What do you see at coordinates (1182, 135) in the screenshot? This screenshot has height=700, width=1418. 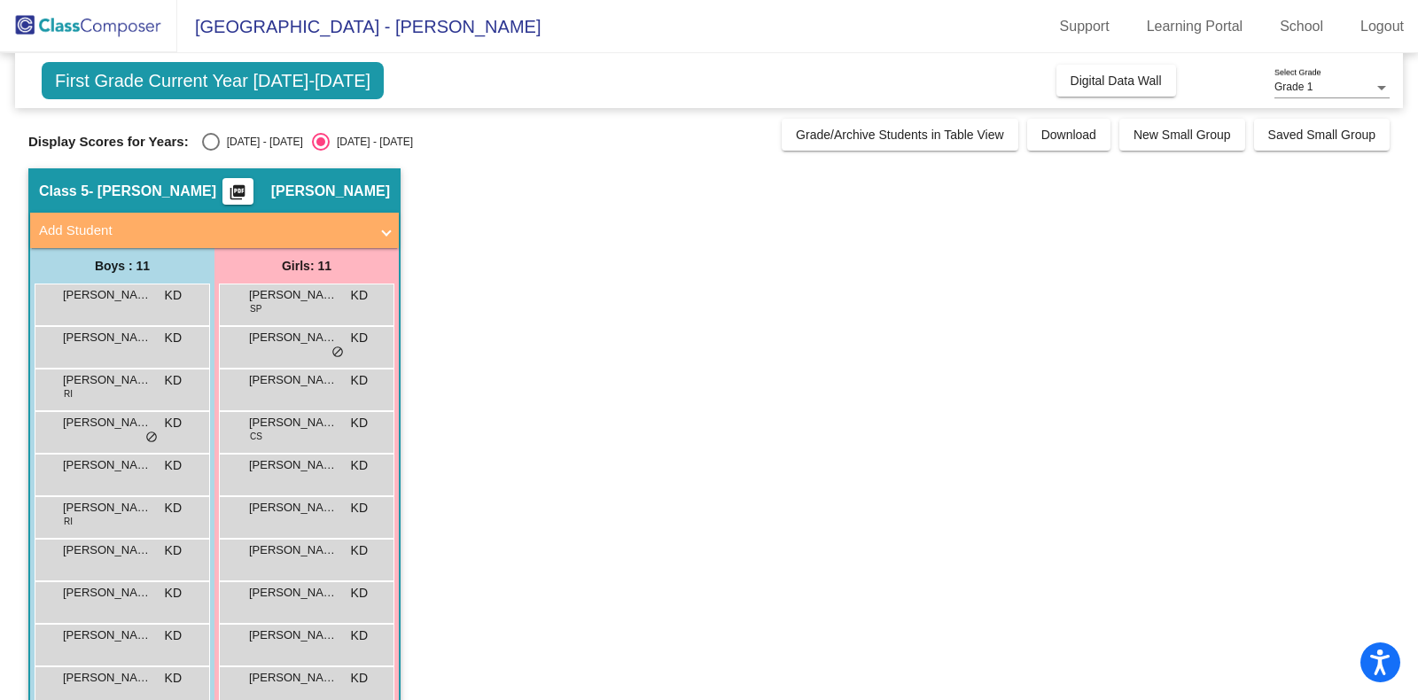 I see `span: New Small Group` at bounding box center [1182, 135].